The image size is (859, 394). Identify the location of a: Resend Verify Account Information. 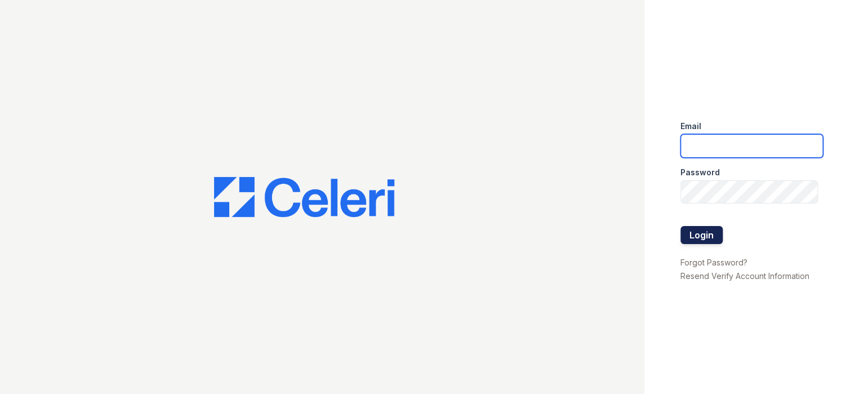
(745, 276).